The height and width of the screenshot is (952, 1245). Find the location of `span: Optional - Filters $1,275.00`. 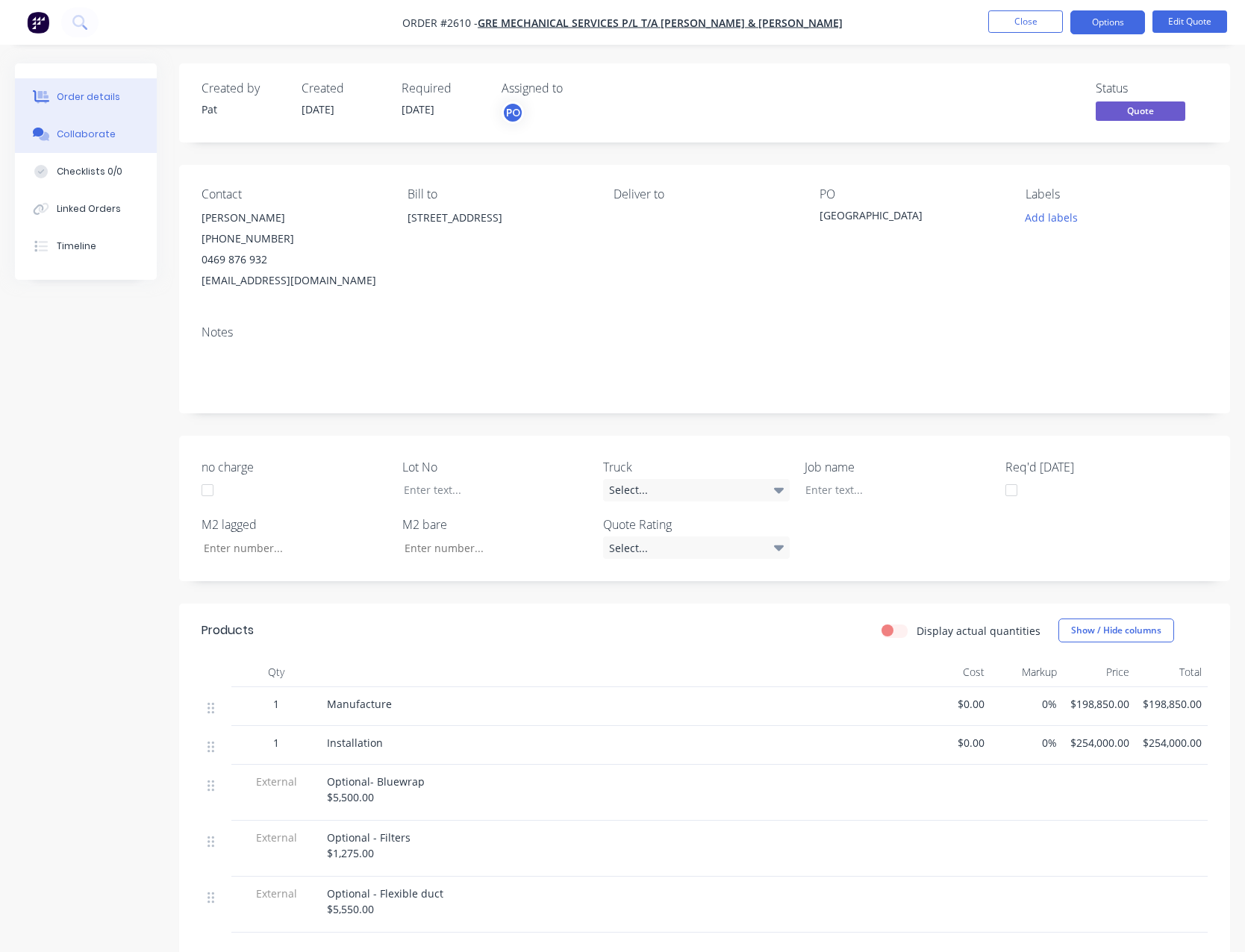

span: Optional - Filters $1,275.00 is located at coordinates (368, 846).